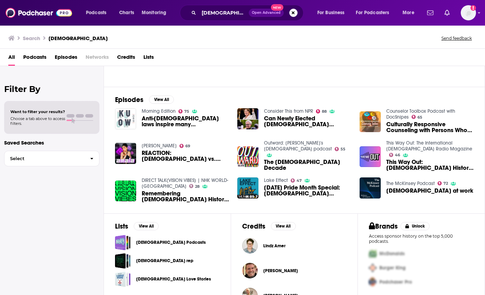 The height and width of the screenshot is (295, 485). Describe the element at coordinates (269, 226) in the screenshot. I see `a: CreditsView All` at that location.